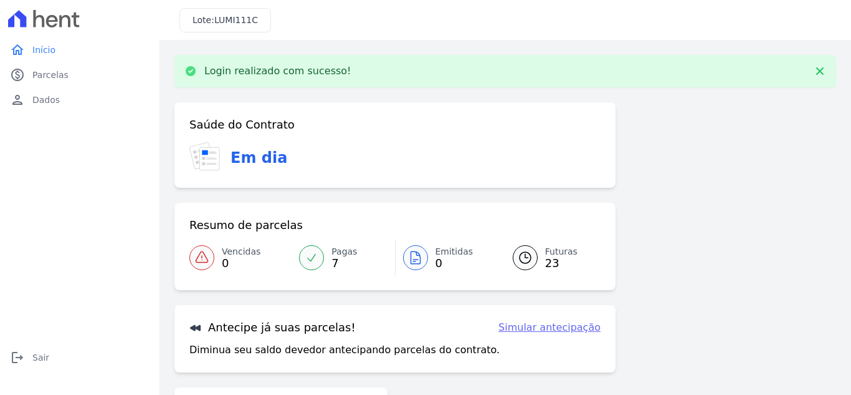 The width and height of the screenshot is (851, 395). I want to click on i: home, so click(17, 50).